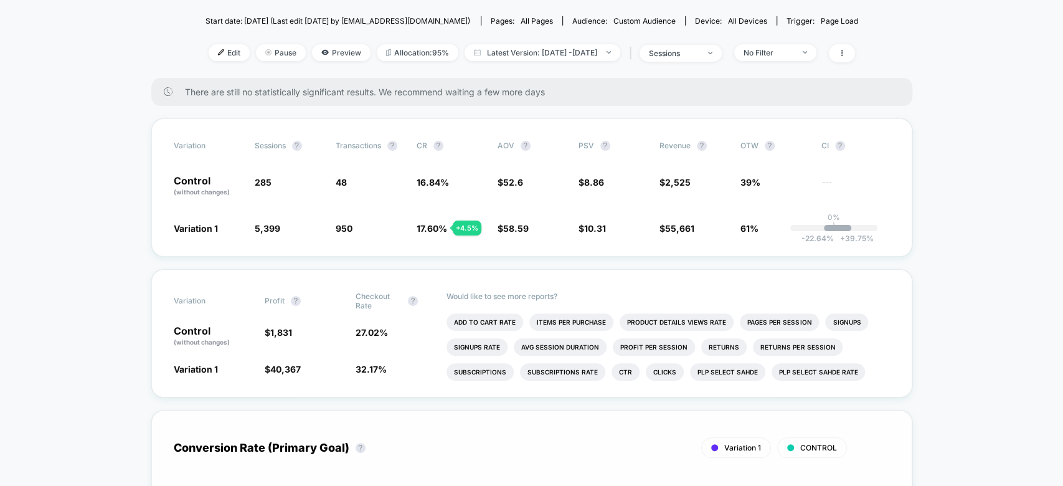 The image size is (1063, 486). Describe the element at coordinates (281, 332) in the screenshot. I see `span: 1,831` at that location.